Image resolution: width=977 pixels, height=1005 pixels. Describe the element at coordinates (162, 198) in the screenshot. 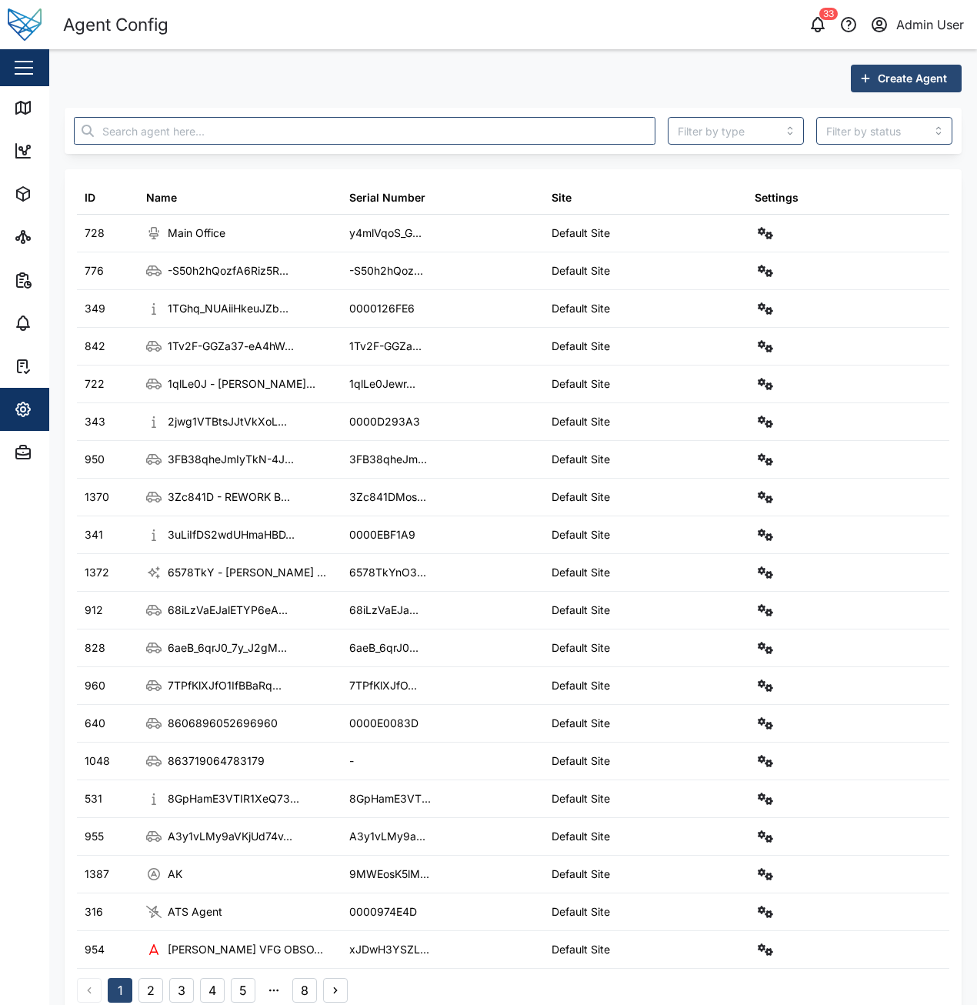

I see `div: Name` at that location.